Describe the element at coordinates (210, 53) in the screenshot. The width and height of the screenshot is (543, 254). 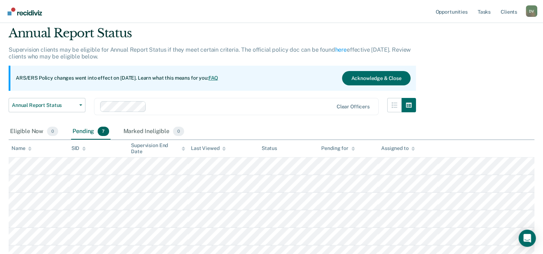
I see `p: Supervision clients may be eligible for Annual Report Status if they meet certain criteria. The o...` at that location.